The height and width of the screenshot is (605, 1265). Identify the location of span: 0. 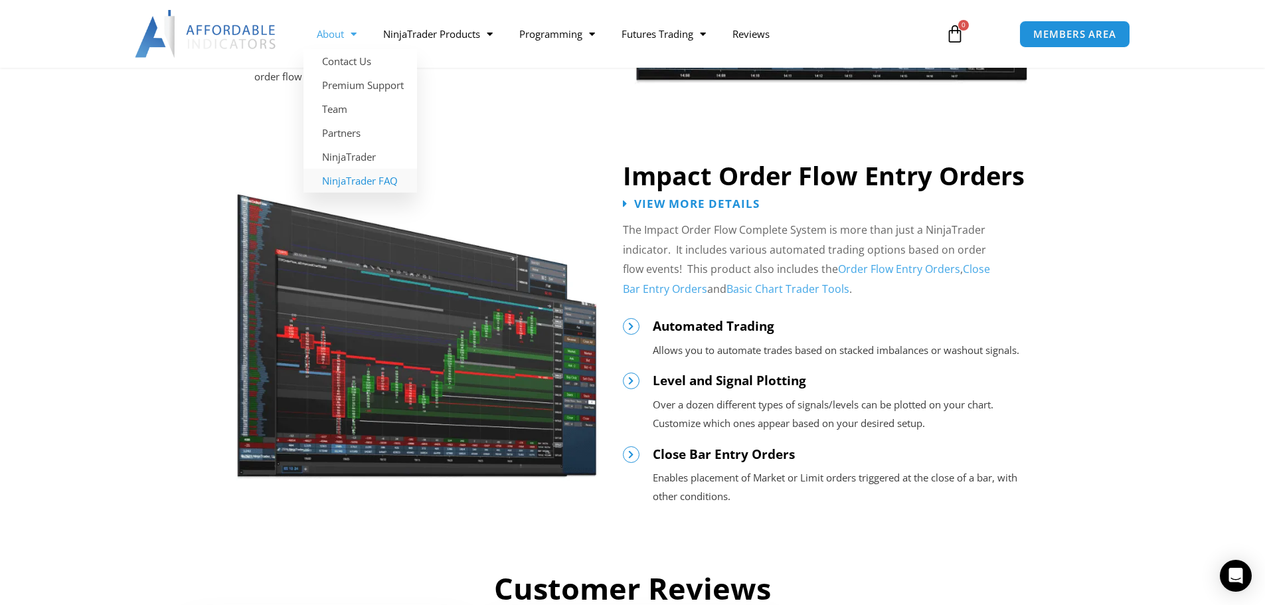
(964, 25).